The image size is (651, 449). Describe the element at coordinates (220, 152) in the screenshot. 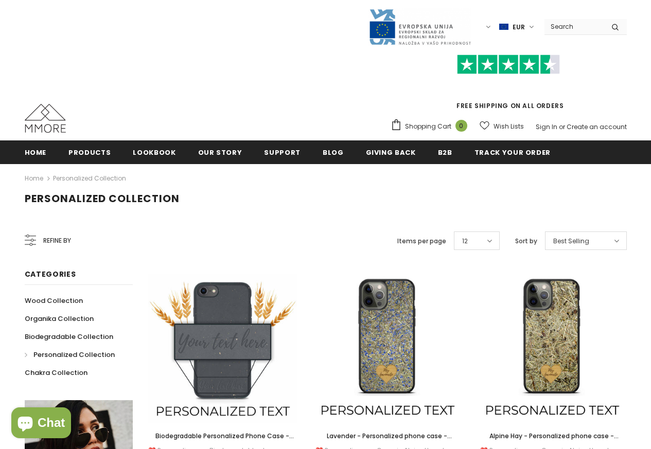

I see `span: Our Story` at that location.